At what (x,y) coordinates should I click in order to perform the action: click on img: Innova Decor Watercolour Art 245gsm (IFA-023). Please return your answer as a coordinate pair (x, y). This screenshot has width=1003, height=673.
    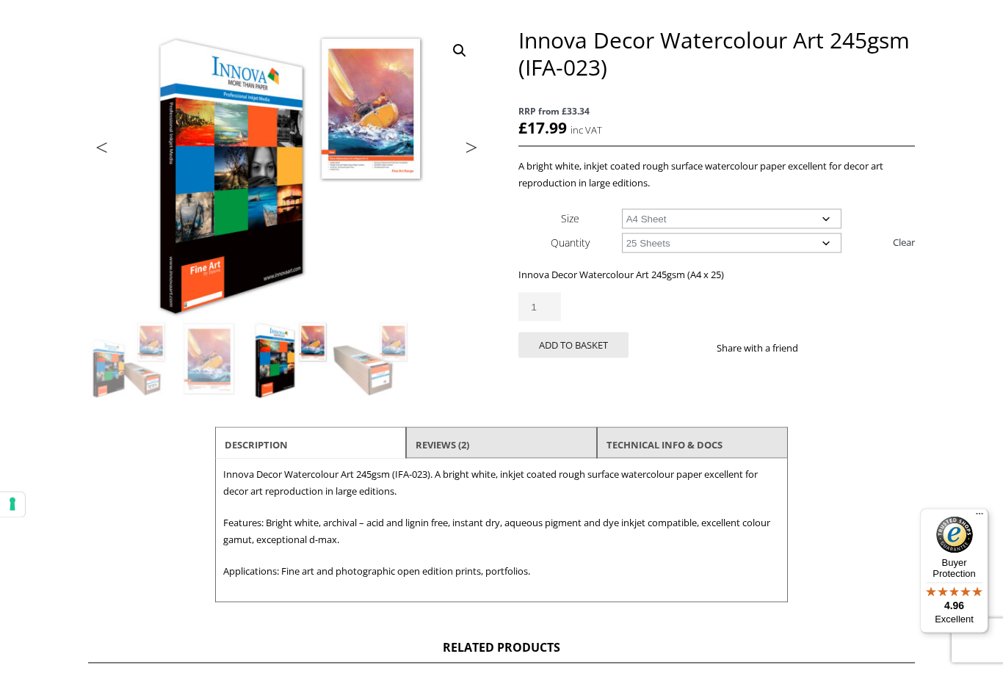
    Looking at the image, I should click on (128, 360).